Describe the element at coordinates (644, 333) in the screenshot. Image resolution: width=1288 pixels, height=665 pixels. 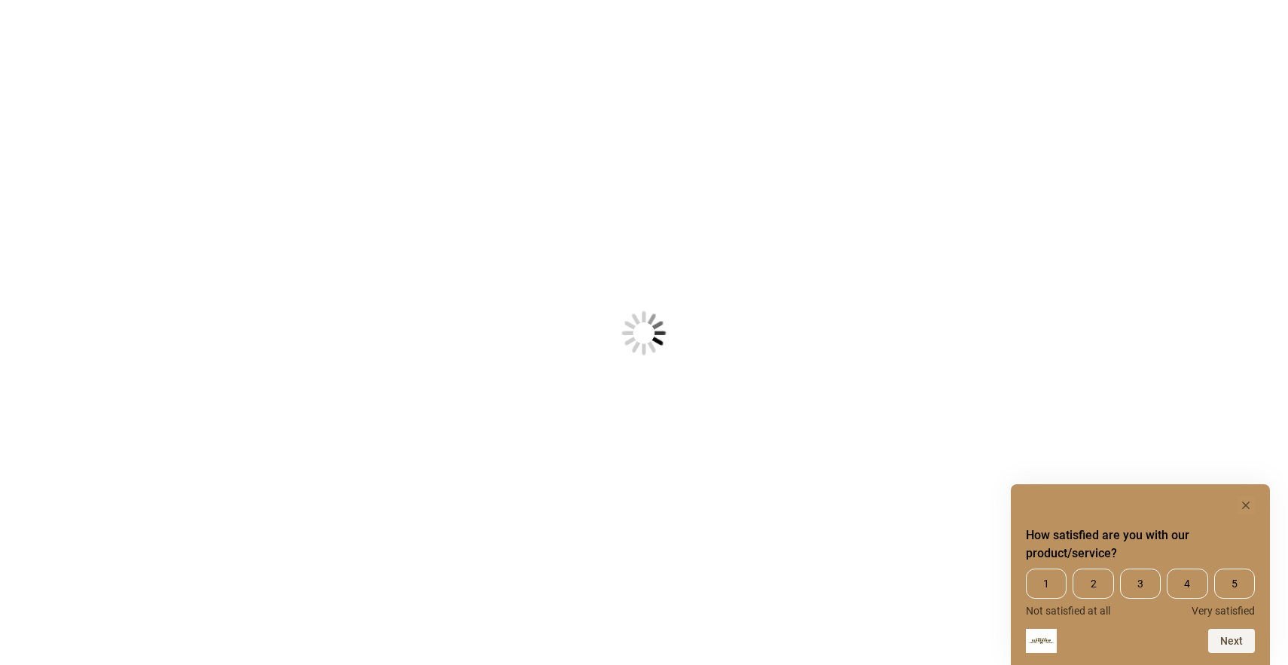
I see `img: Loading` at that location.